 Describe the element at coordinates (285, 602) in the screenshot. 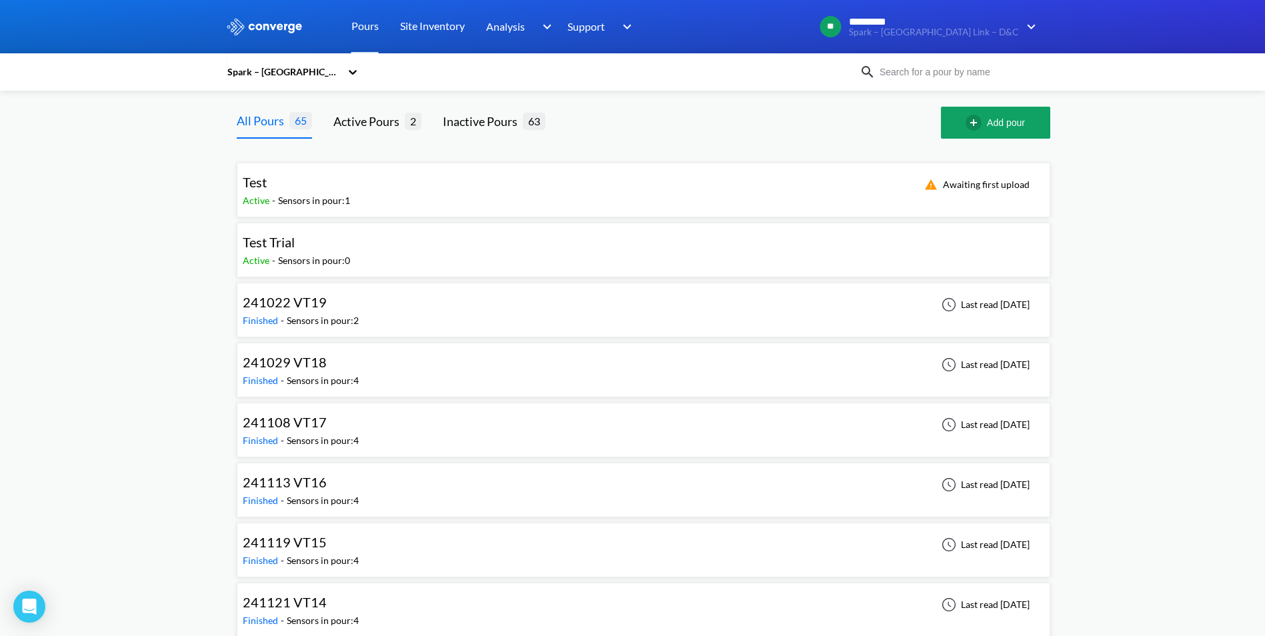

I see `span: 241121 VT14` at that location.